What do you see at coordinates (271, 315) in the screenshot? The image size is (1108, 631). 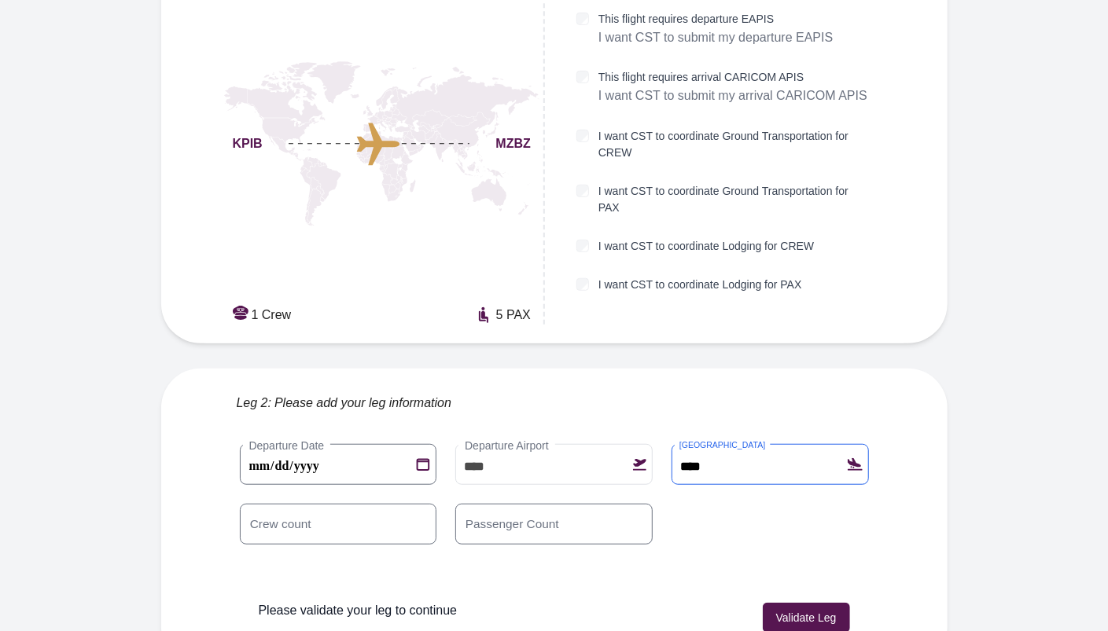 I see `span: 1 Crew` at bounding box center [271, 315].